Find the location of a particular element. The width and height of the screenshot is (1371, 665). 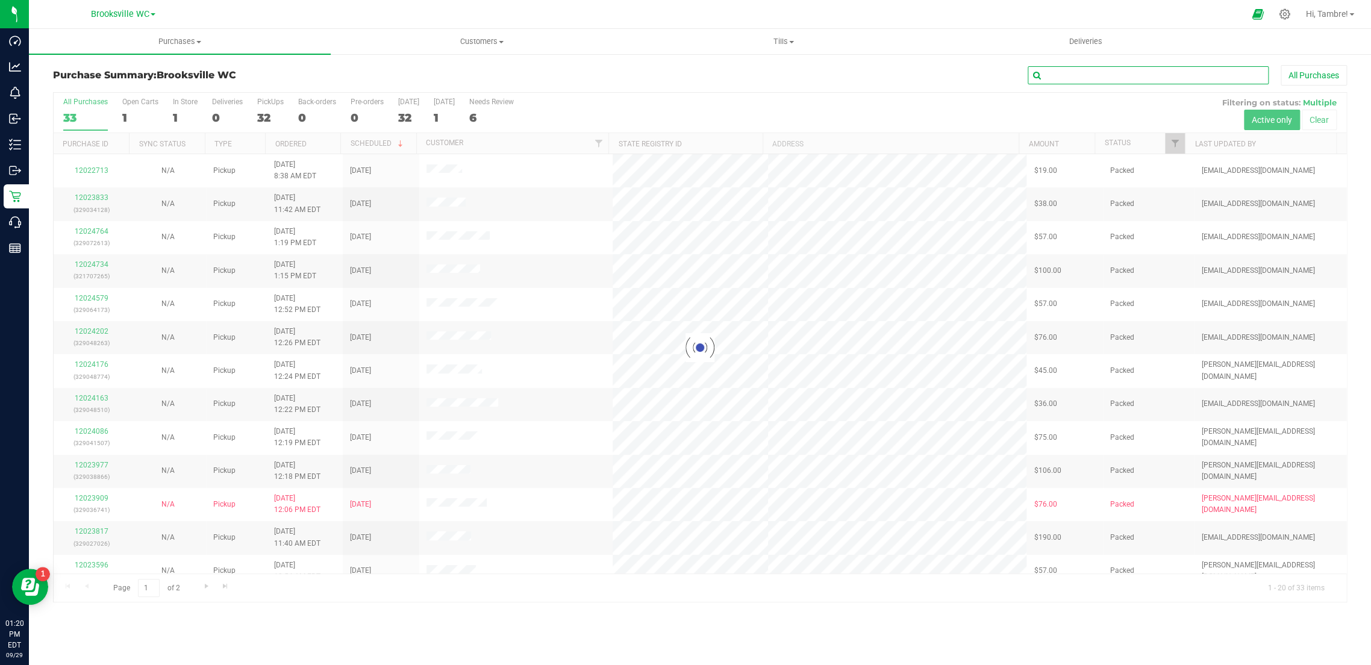

a: Purchases is located at coordinates (180, 42).